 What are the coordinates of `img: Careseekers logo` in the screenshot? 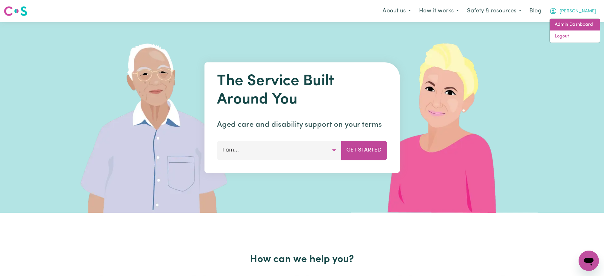 It's located at (16, 11).